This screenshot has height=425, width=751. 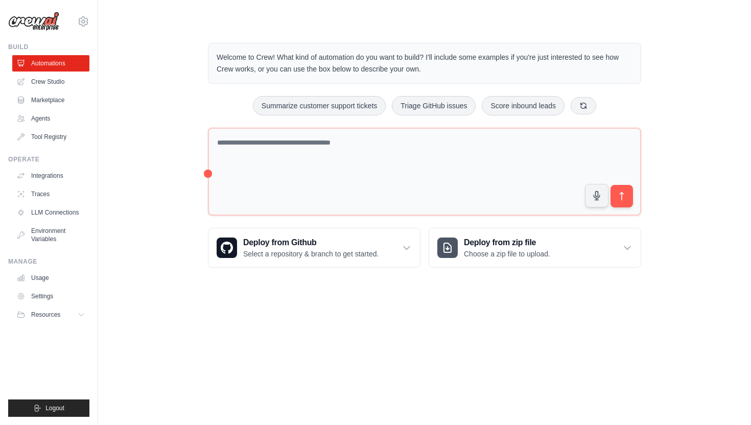 I want to click on h3: Deploy from Github, so click(x=311, y=243).